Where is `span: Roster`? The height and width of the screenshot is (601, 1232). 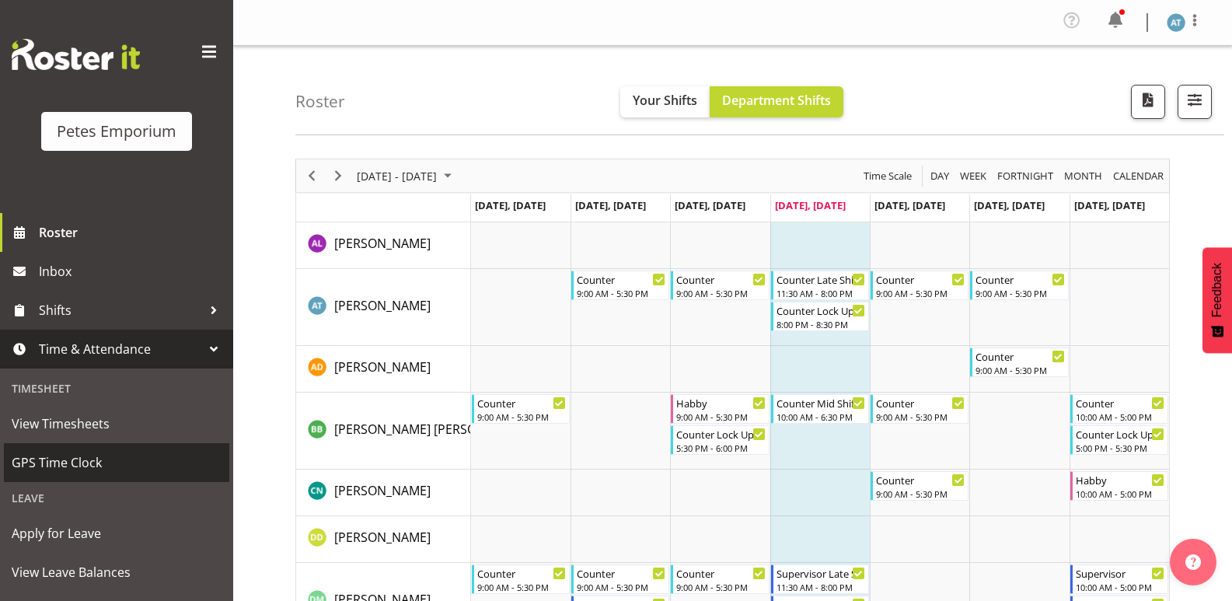
span: Roster is located at coordinates (132, 232).